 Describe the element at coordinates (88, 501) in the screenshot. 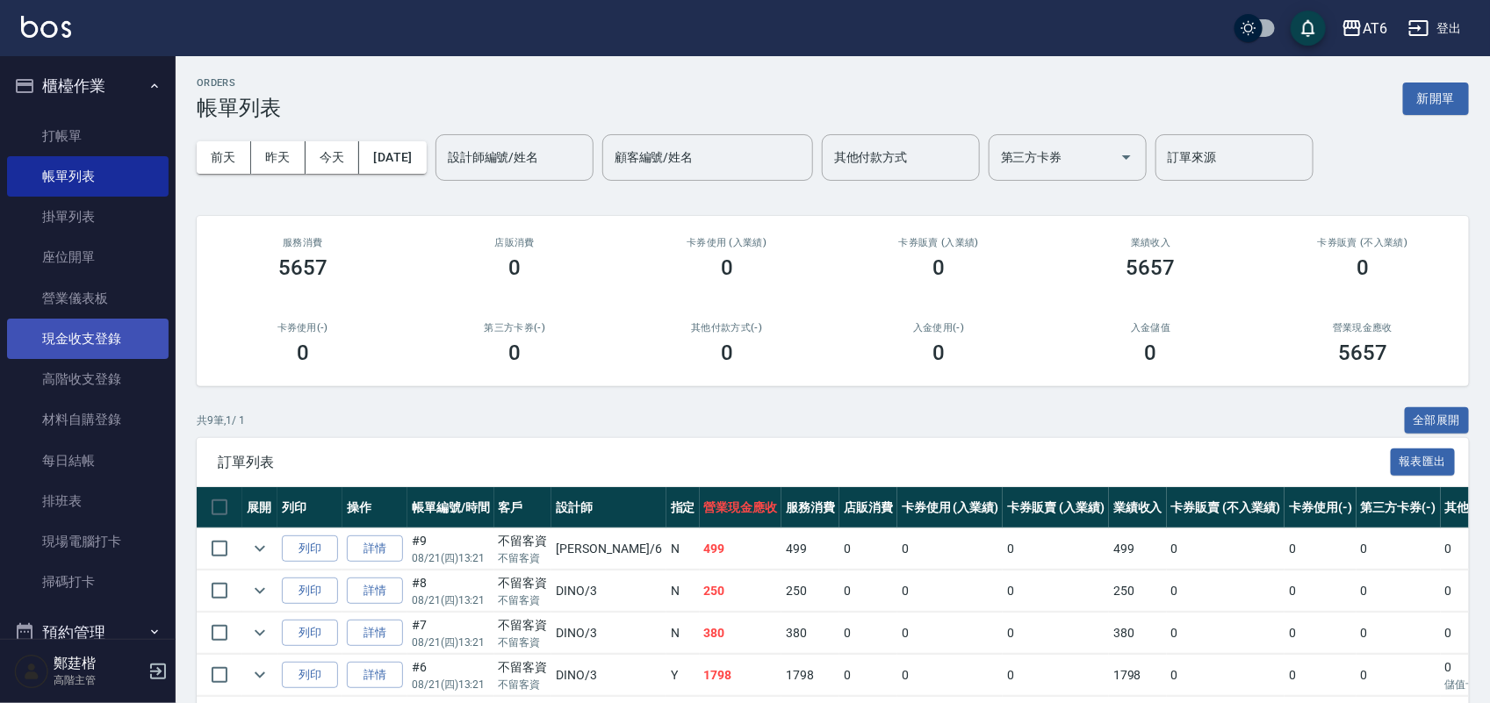

I see `a: 排班表` at that location.